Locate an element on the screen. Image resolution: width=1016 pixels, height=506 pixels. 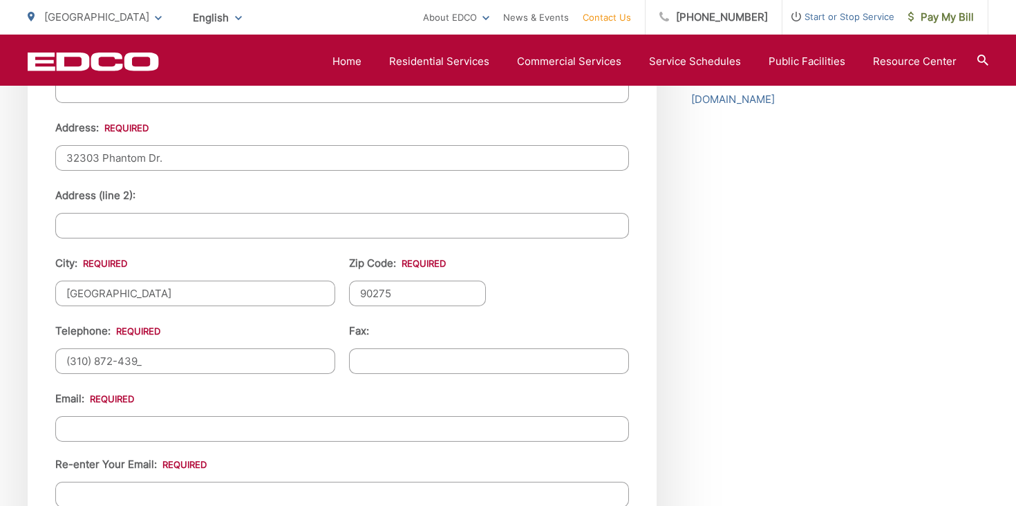
a: About EDCO is located at coordinates (456, 17).